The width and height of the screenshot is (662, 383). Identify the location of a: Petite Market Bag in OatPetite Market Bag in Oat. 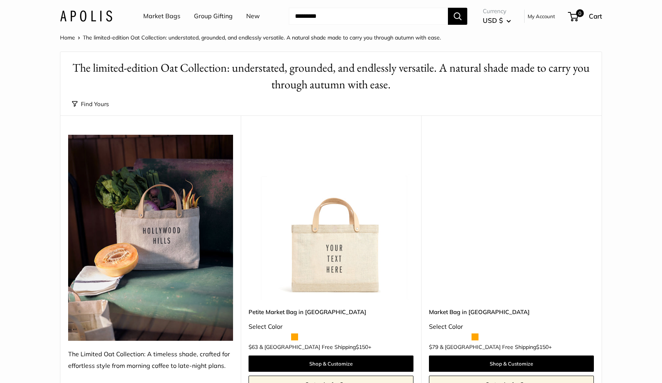
(331, 217).